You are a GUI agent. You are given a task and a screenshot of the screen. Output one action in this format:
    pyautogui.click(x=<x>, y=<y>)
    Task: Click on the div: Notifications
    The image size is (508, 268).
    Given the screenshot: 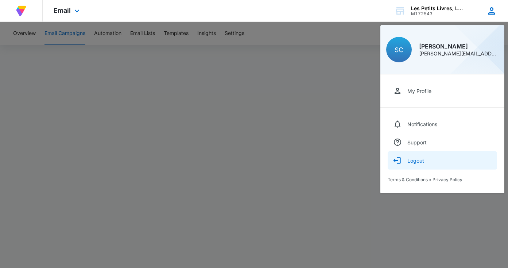 What is the action you would take?
    pyautogui.click(x=422, y=124)
    